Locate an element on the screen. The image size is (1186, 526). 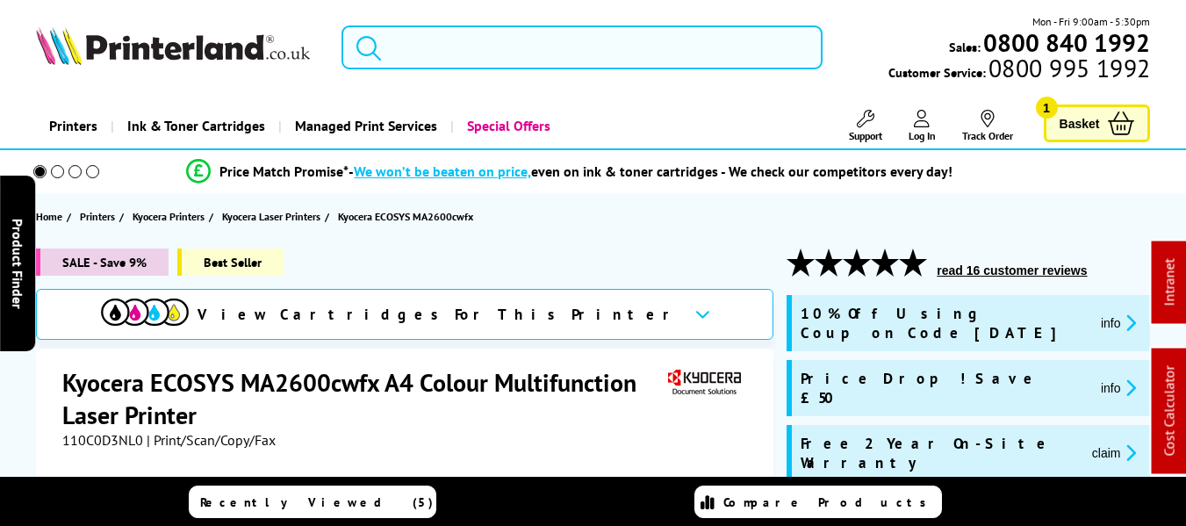
a: Ink & Toner Cartridges is located at coordinates (194, 126).